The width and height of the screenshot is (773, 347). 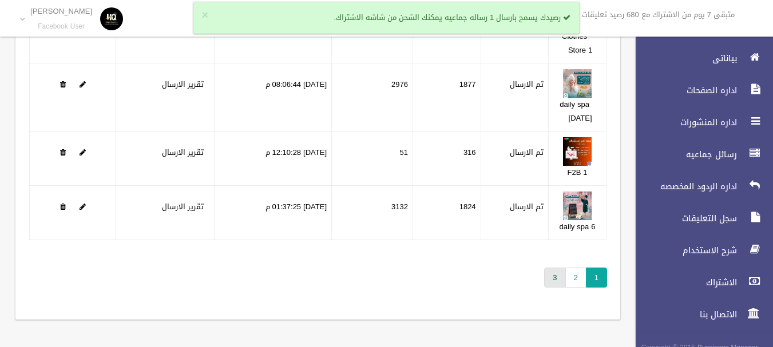 I want to click on td: 2976, so click(x=373, y=97).